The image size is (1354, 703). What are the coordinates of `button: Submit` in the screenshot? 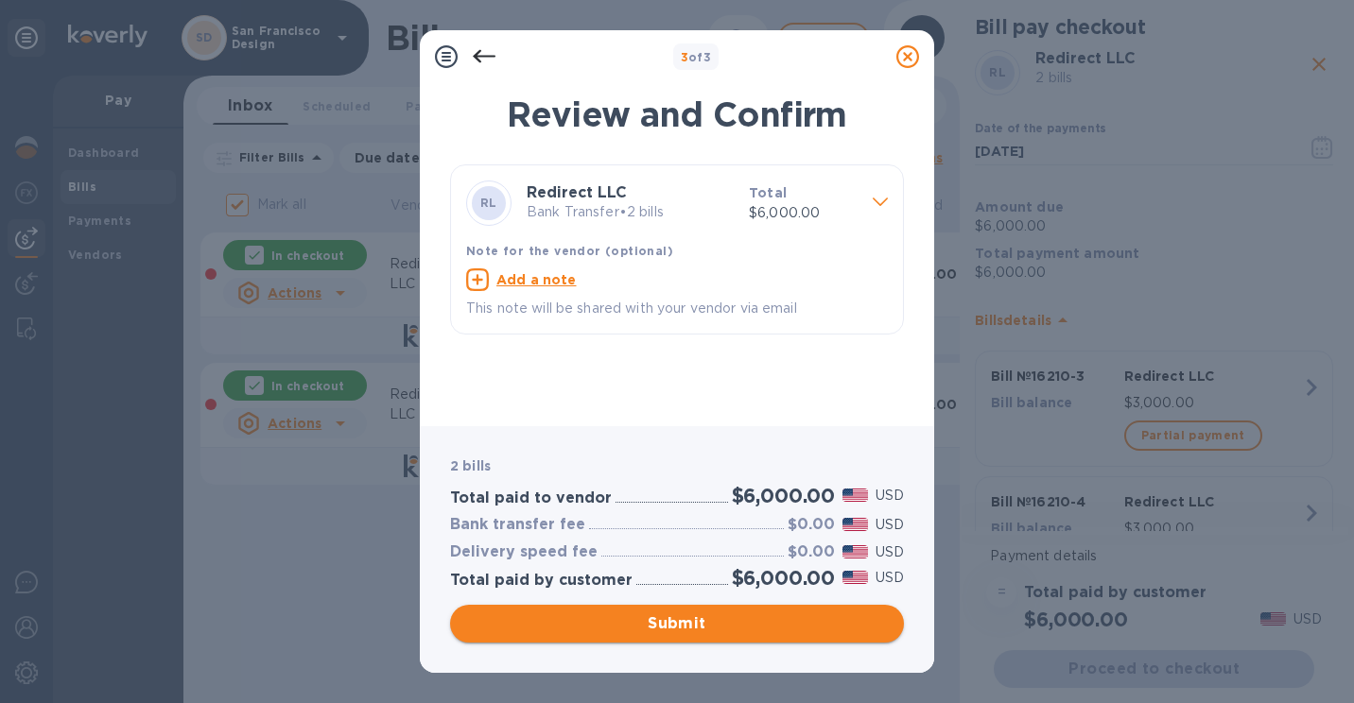 It's located at (677, 624).